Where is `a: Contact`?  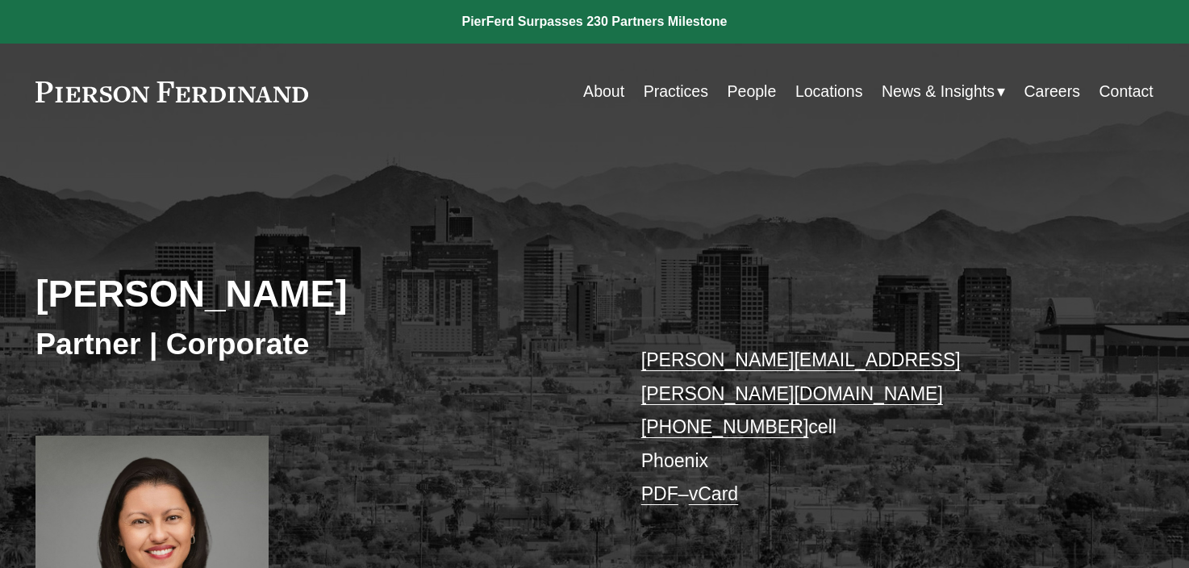 a: Contact is located at coordinates (1126, 91).